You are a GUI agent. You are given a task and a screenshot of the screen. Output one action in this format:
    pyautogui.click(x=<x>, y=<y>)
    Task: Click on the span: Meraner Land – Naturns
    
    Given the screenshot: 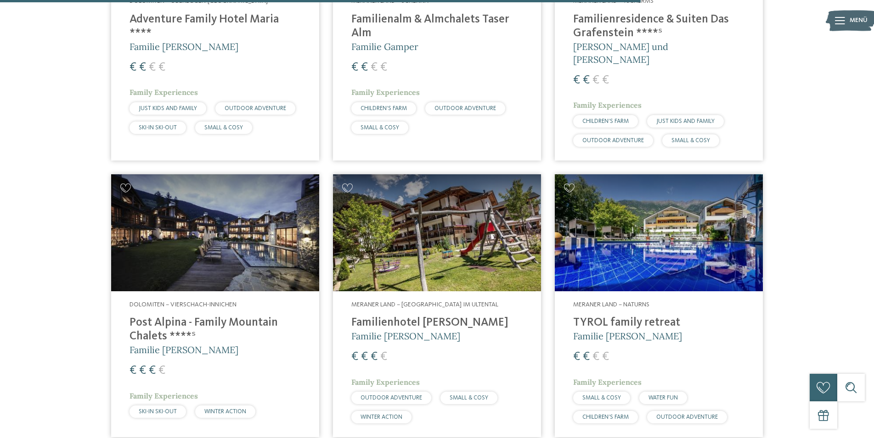 What is the action you would take?
    pyautogui.click(x=611, y=305)
    